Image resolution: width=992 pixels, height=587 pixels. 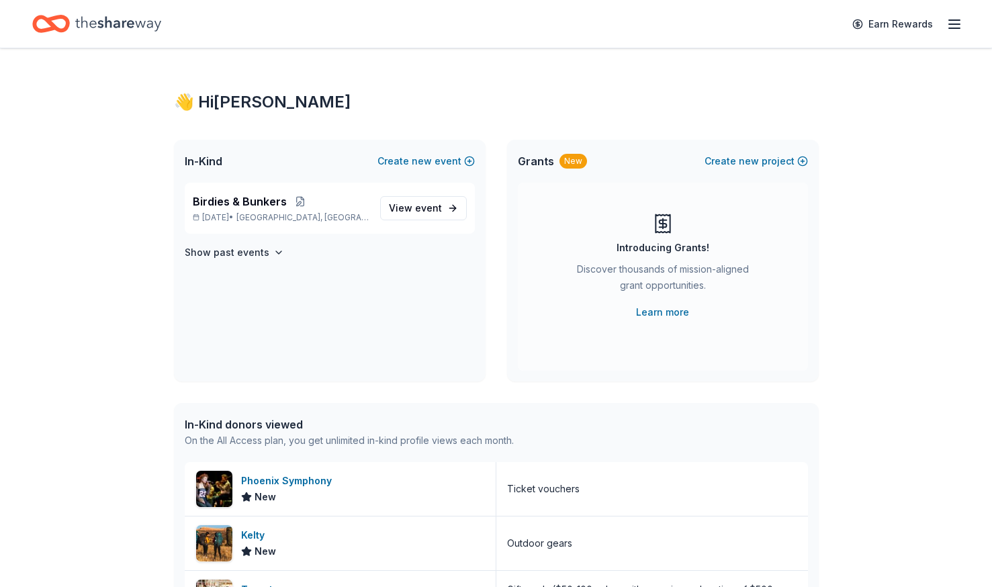 What do you see at coordinates (240, 202) in the screenshot?
I see `span: Birdies & Bunkers` at bounding box center [240, 202].